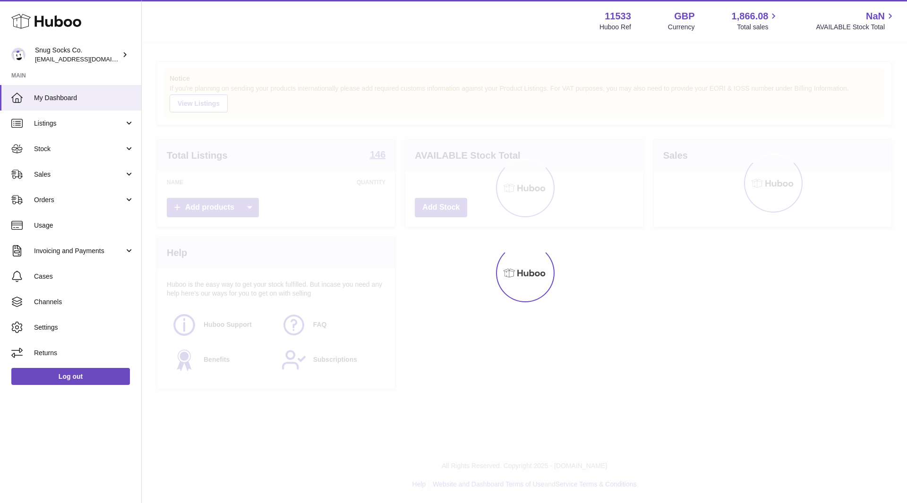 This screenshot has height=503, width=907. Describe the element at coordinates (84, 327) in the screenshot. I see `span: Settings` at that location.